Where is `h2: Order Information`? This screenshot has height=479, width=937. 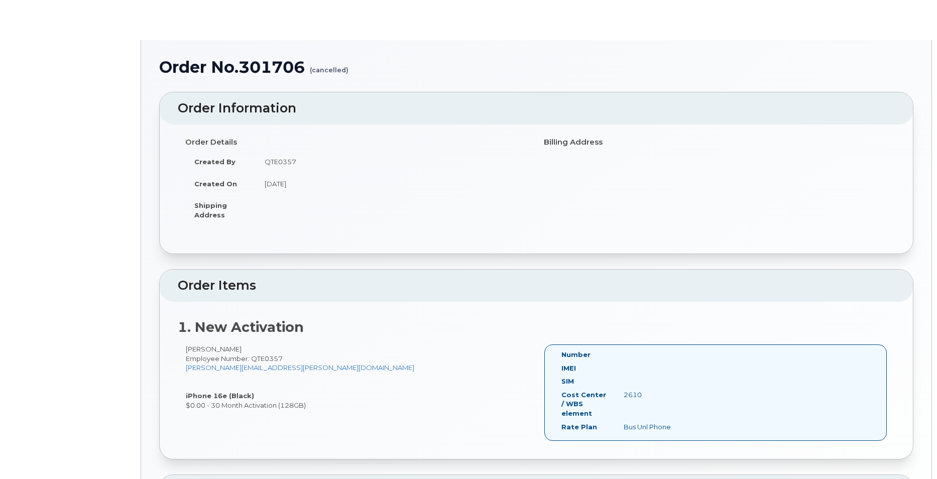 h2: Order Information is located at coordinates (536, 108).